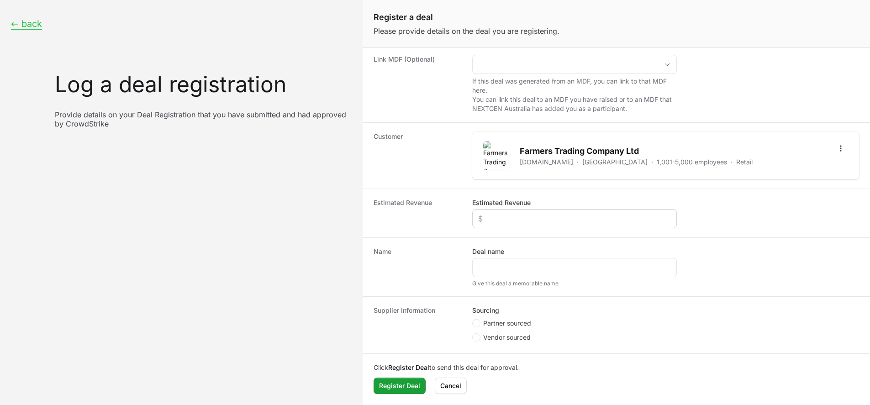 This screenshot has width=870, height=405. I want to click on b: Register Deal, so click(409, 367).